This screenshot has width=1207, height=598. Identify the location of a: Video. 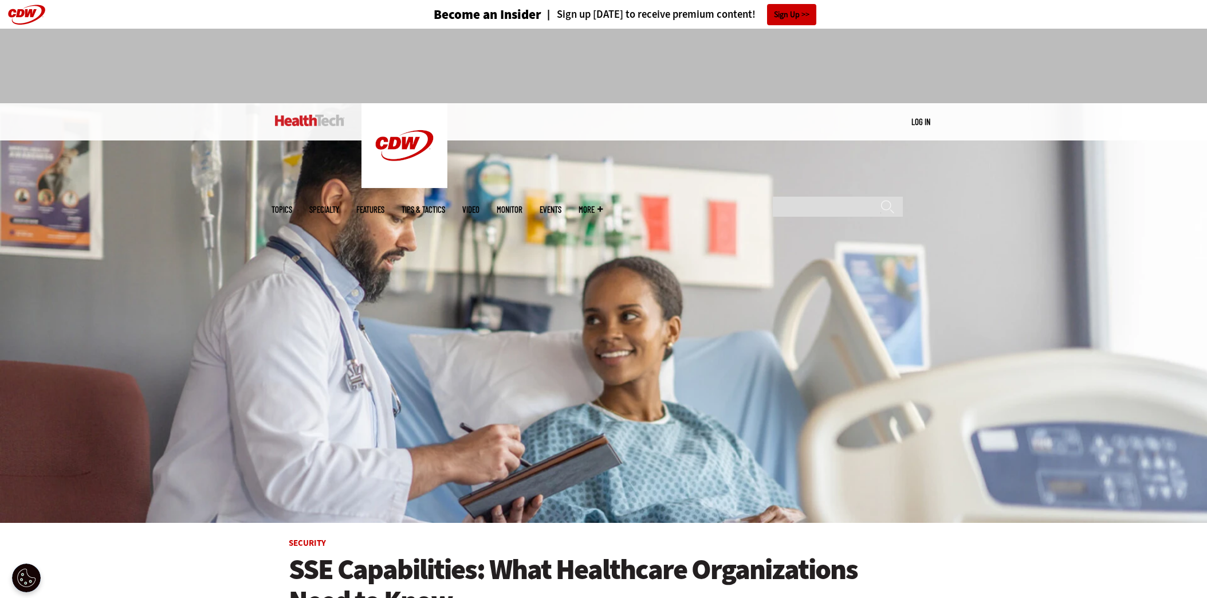
(471, 209).